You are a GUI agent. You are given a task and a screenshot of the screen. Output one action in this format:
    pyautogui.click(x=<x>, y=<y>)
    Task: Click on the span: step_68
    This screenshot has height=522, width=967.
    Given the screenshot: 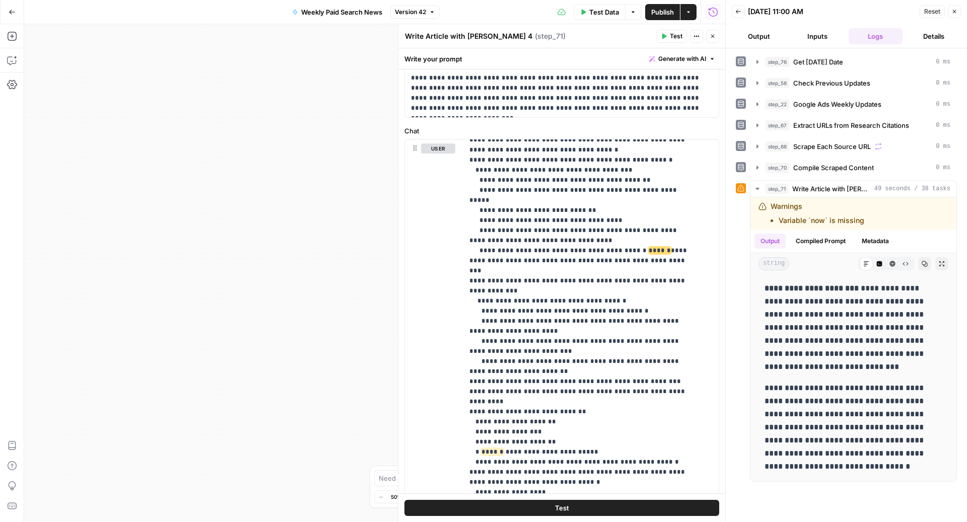 What is the action you would take?
    pyautogui.click(x=777, y=147)
    